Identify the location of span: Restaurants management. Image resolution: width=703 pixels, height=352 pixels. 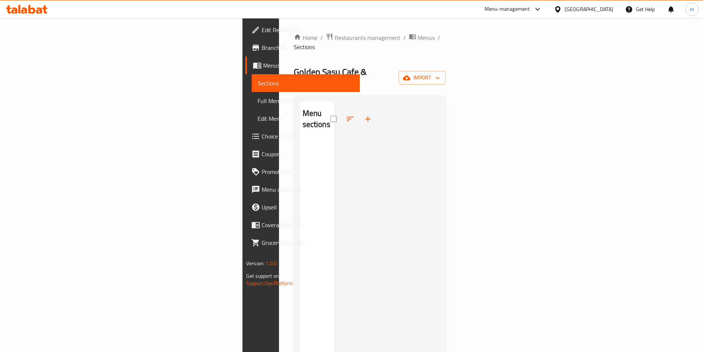
(368, 38).